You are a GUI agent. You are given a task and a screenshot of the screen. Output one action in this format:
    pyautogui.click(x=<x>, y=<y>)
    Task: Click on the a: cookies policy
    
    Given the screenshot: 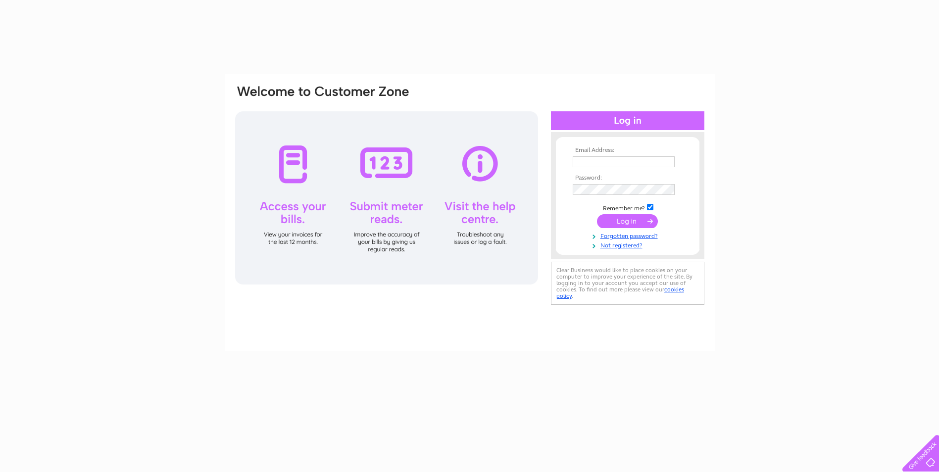 What is the action you would take?
    pyautogui.click(x=620, y=292)
    